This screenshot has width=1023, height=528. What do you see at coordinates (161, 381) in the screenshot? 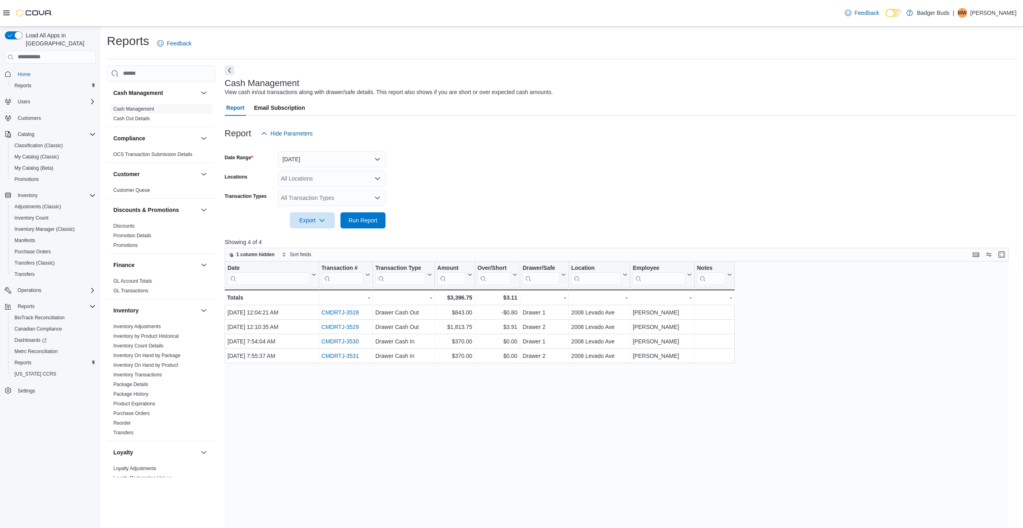
I see `div: Inventory` at bounding box center [161, 381].